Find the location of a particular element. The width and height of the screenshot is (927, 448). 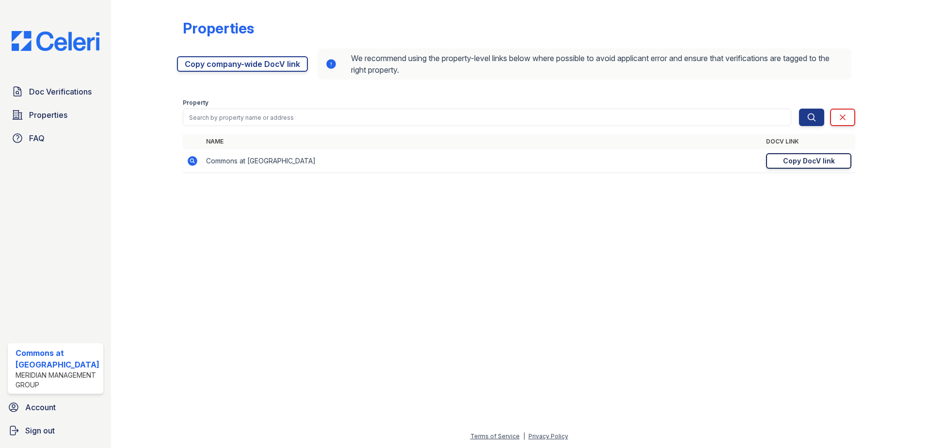

span: Doc Verifications is located at coordinates (60, 92).